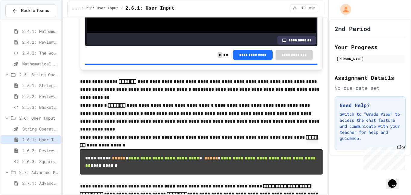  Describe the element at coordinates (31, 11) in the screenshot. I see `button: Back to Teams` at that location.